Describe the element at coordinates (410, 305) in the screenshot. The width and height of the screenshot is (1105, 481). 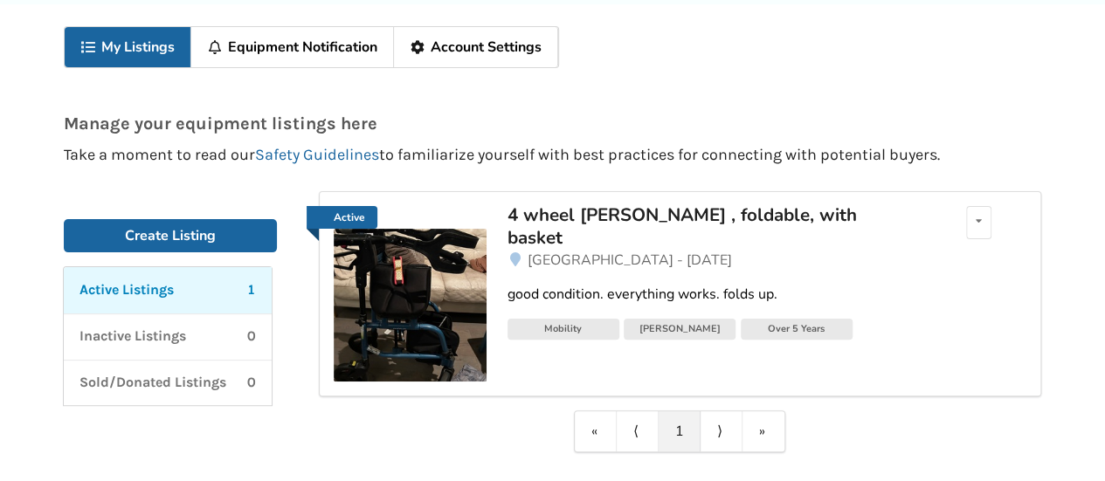
I see `img: mobility-4 wheel walker , foldable, with basket` at that location.